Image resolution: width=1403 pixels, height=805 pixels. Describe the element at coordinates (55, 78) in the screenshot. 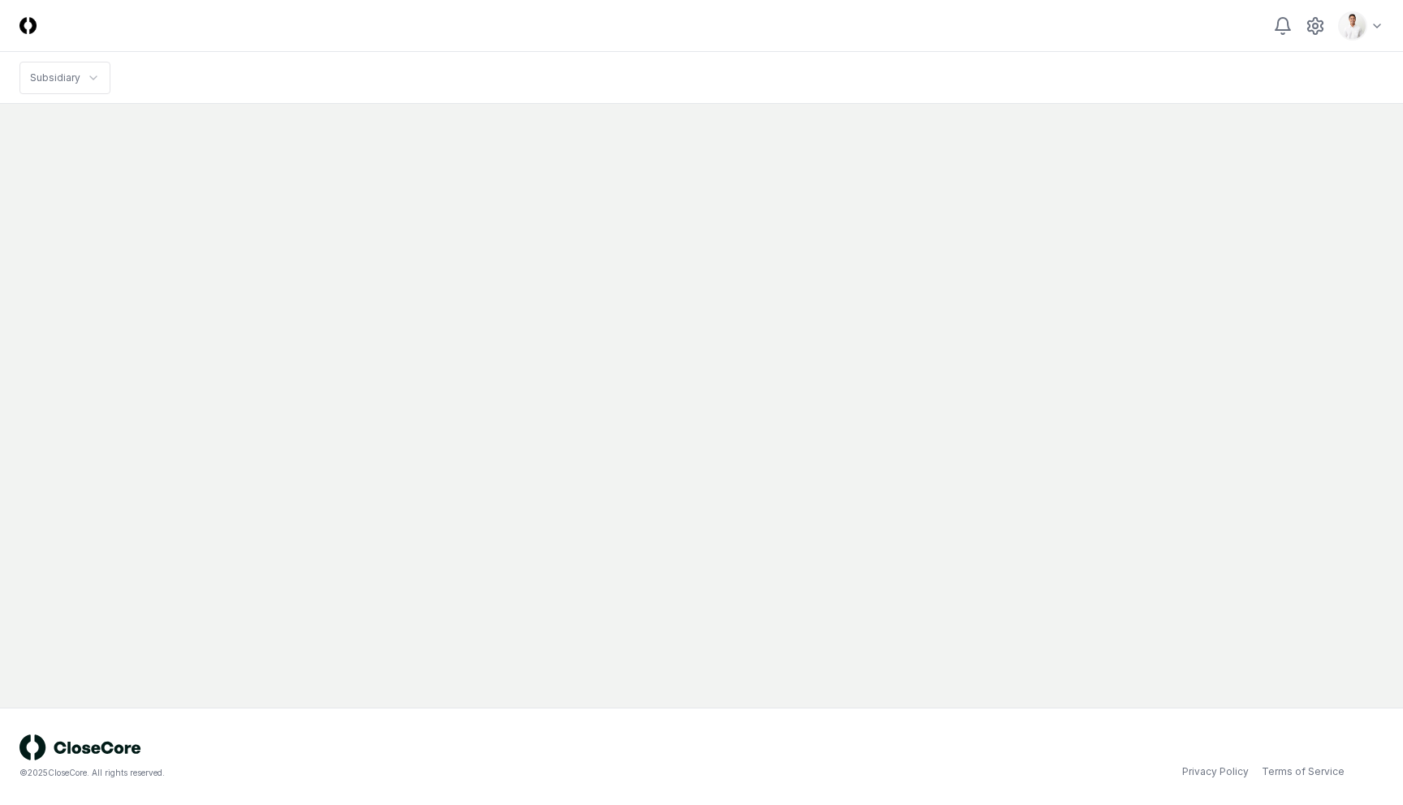

I see `div: Subsidiary` at that location.